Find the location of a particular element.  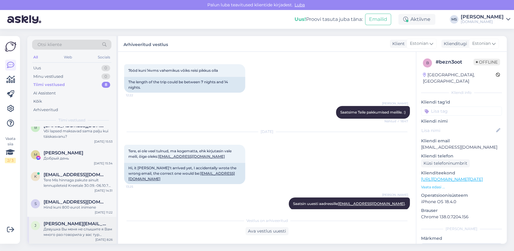

div: Küsi telefoninumbrit is located at coordinates (445, 163).